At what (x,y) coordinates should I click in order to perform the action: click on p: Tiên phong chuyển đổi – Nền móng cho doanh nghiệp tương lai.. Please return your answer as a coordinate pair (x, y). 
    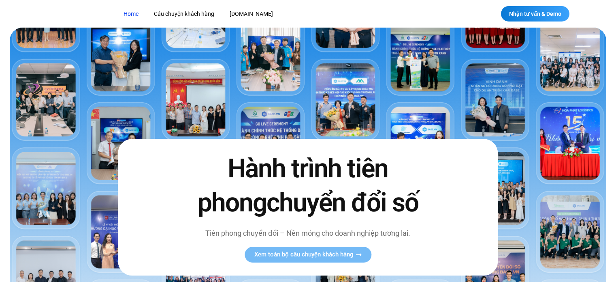
    Looking at the image, I should click on (308, 233).